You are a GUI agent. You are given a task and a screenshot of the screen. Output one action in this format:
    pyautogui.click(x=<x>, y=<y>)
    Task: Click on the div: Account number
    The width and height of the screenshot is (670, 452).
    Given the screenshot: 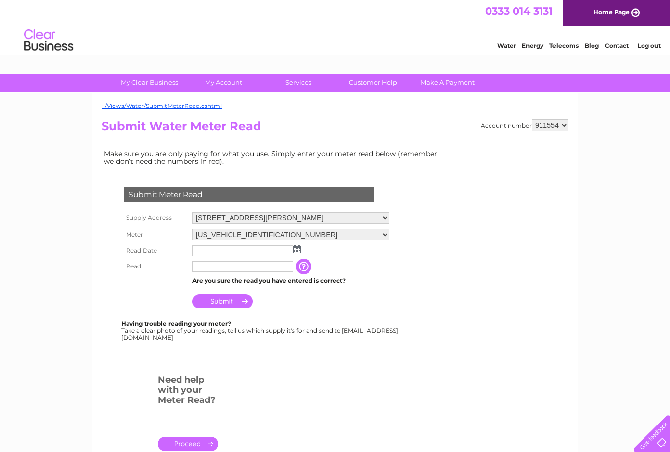 What is the action you would take?
    pyautogui.click(x=525, y=125)
    